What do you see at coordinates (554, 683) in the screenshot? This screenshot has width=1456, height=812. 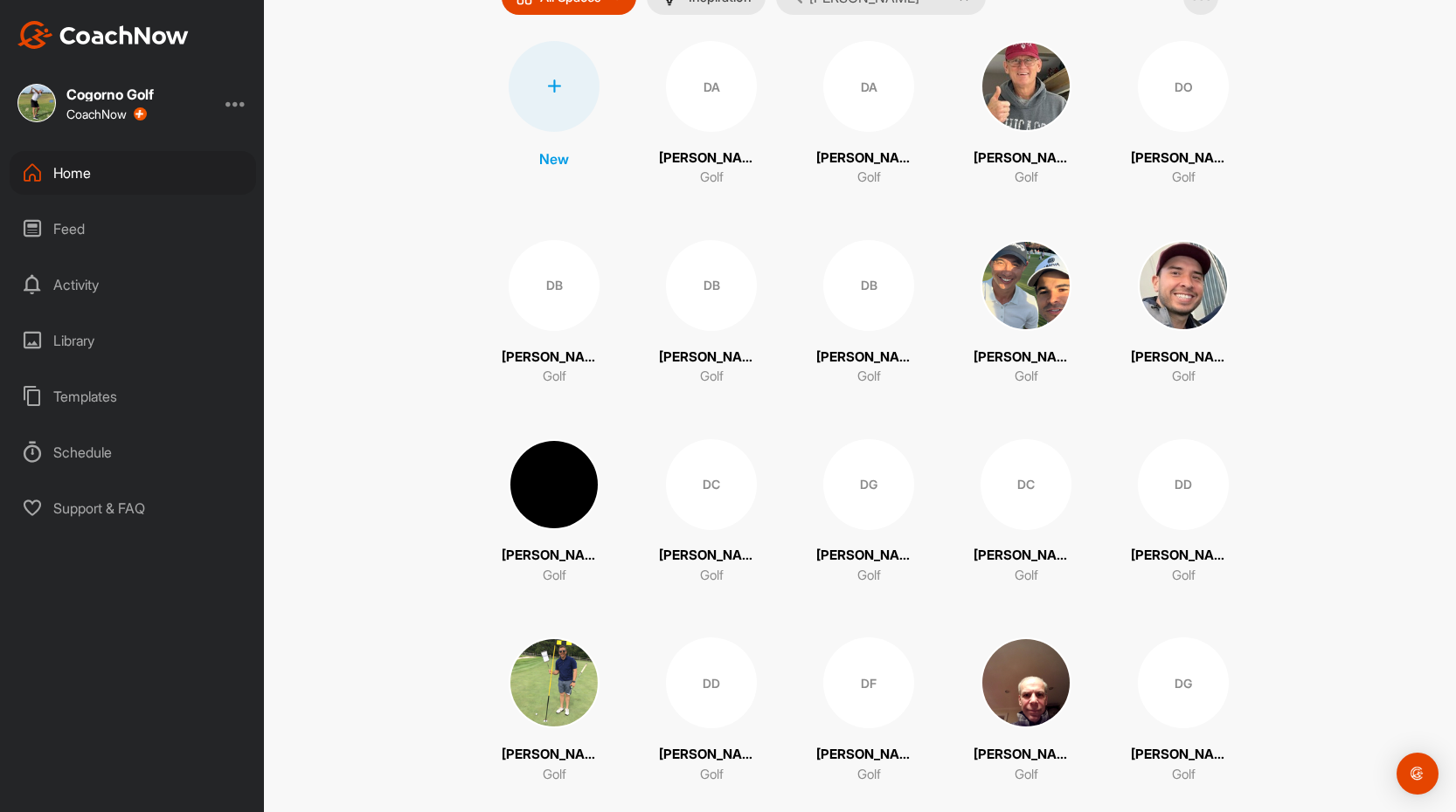 I see `img: square_5c4348a732a6fbde23711d245e9544cd.jpg` at bounding box center [554, 683].